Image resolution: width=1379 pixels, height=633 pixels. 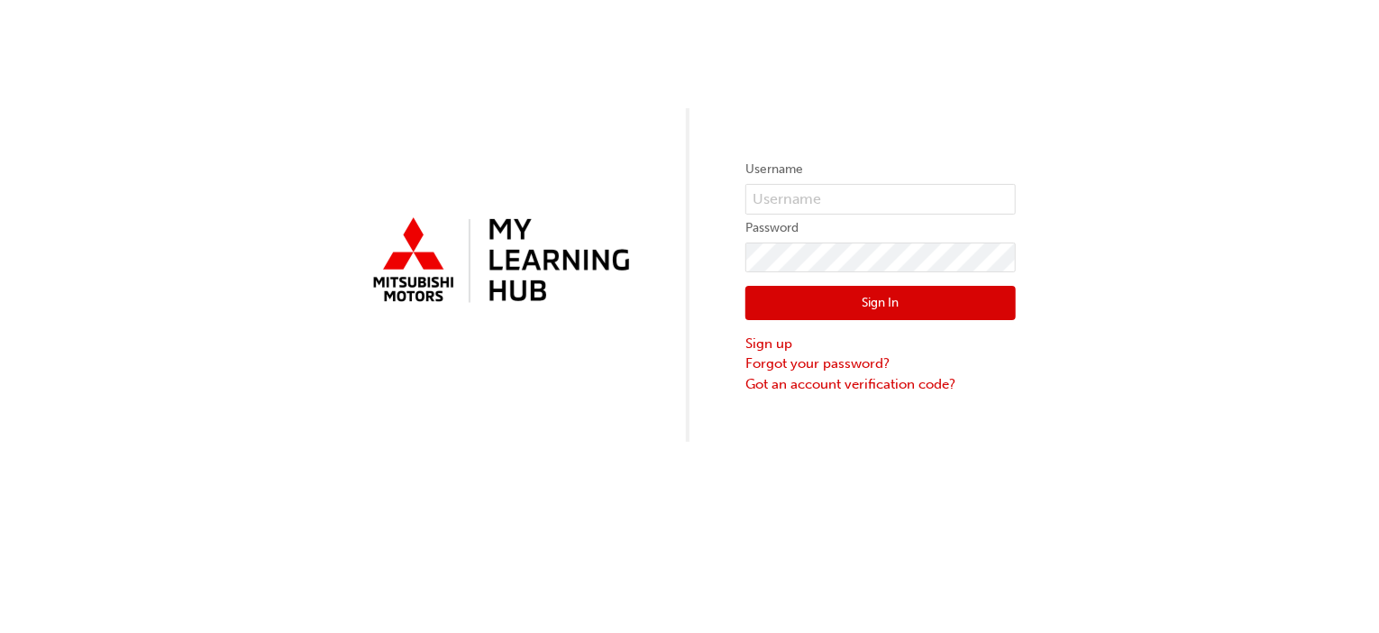 I want to click on img: mmal, so click(x=498, y=261).